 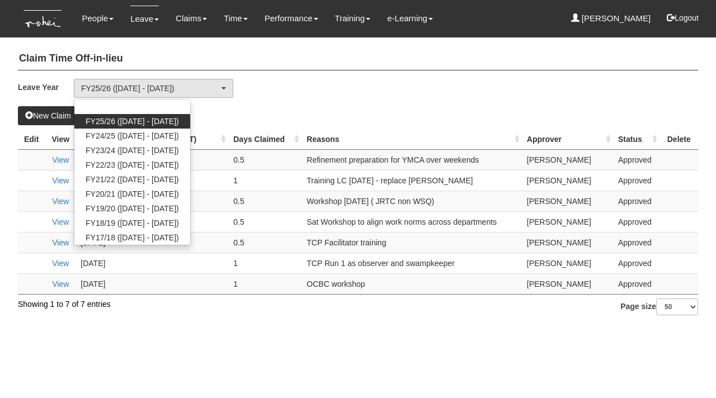 I want to click on select: Page size, so click(x=677, y=307).